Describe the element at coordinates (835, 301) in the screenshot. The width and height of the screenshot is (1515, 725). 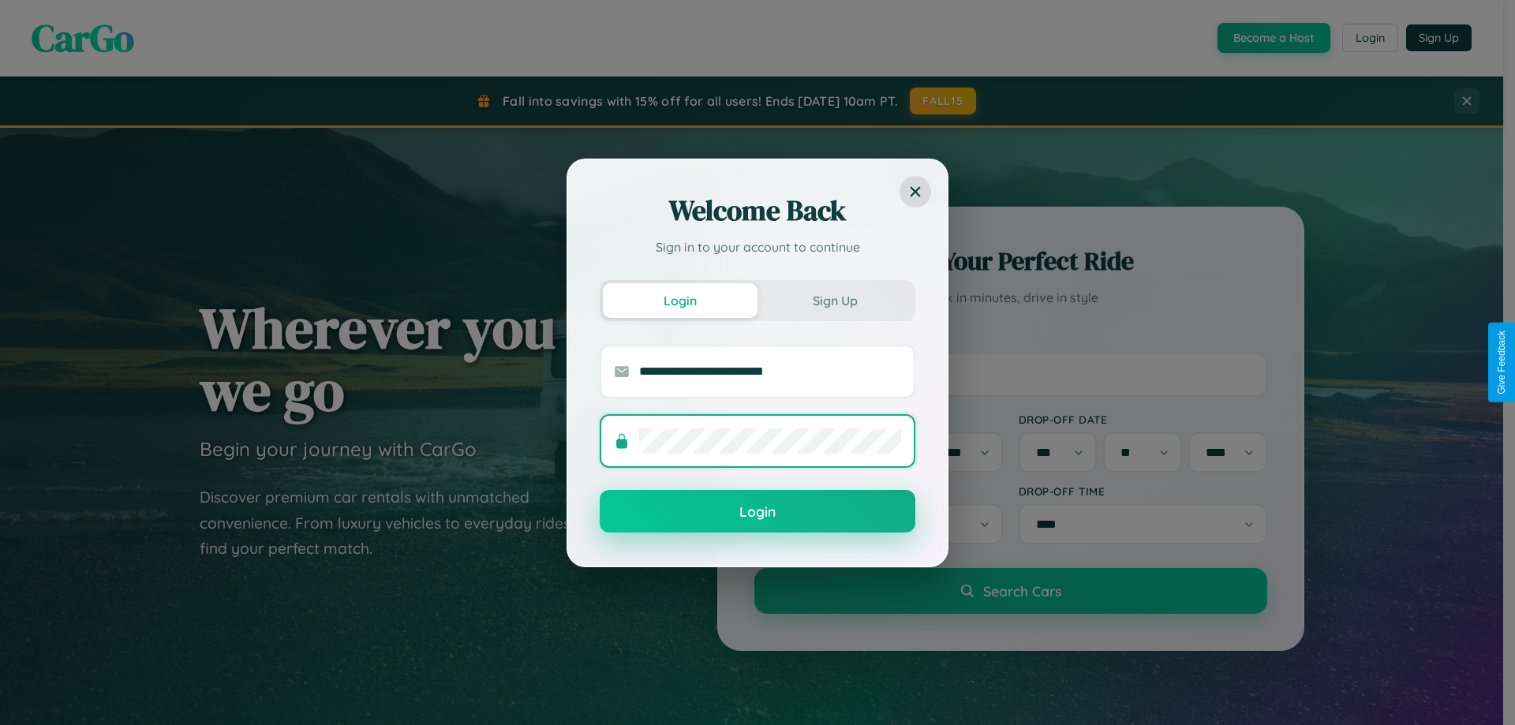
I see `button: Sign Up` at that location.